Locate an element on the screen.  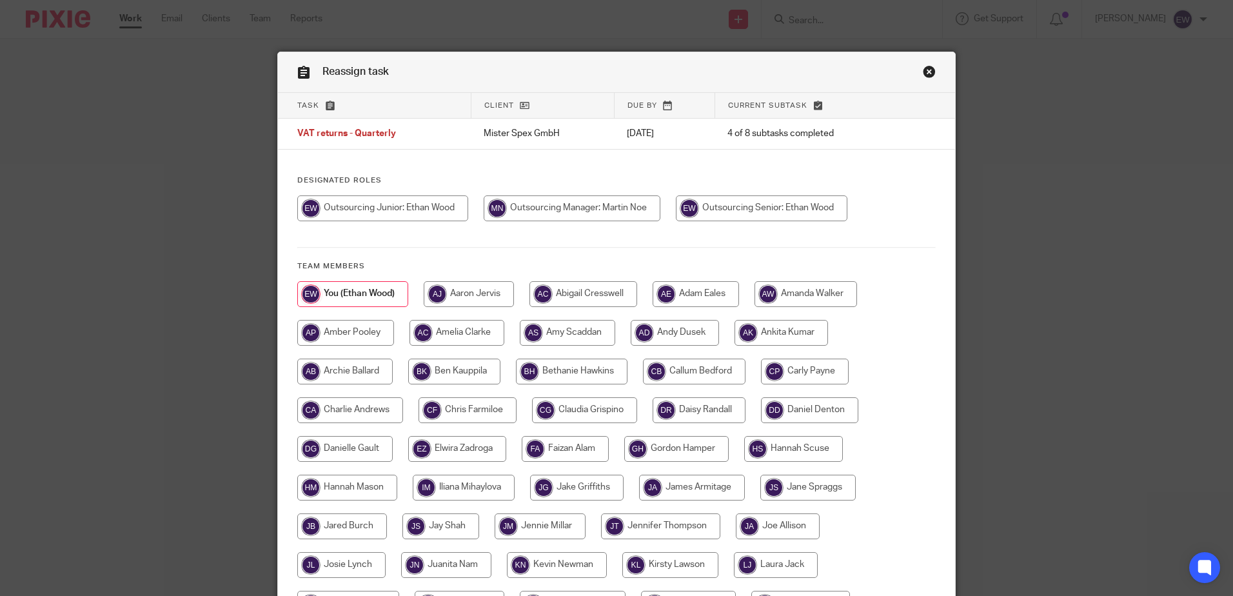
a: Close this dialog window is located at coordinates (929, 73).